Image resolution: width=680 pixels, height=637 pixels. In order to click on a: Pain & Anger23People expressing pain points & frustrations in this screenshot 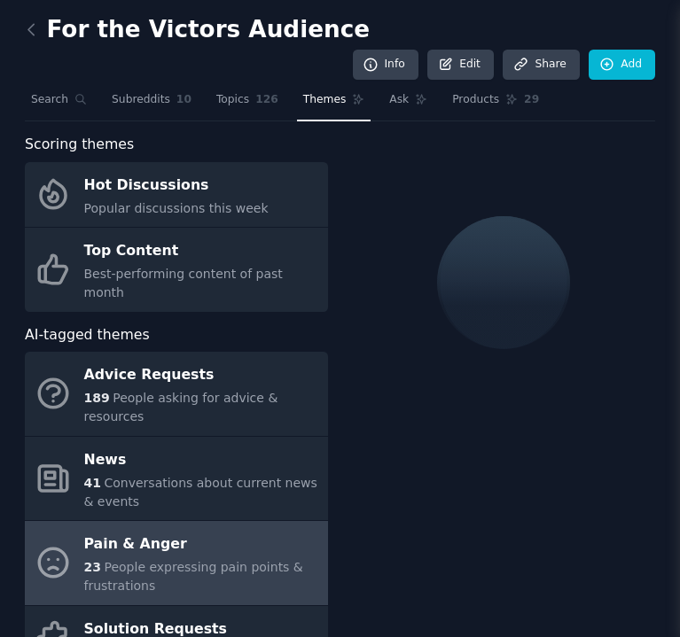, I will do `click(176, 563)`.